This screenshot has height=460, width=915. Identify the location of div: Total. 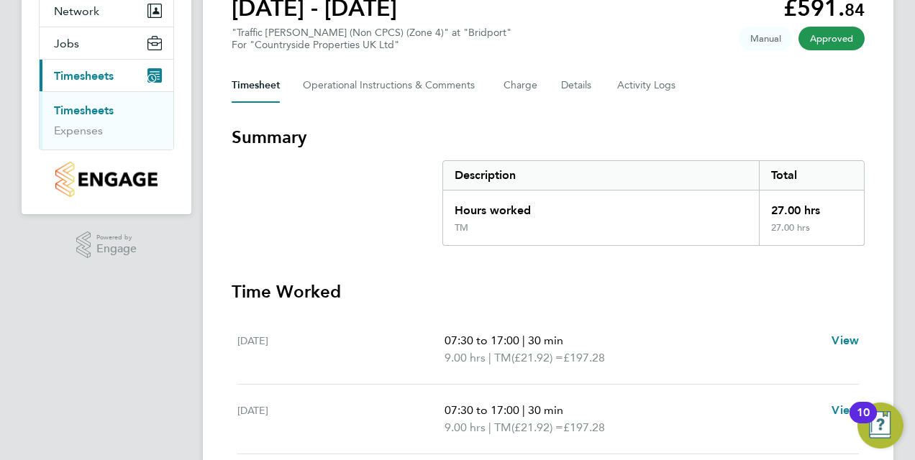
(812, 176).